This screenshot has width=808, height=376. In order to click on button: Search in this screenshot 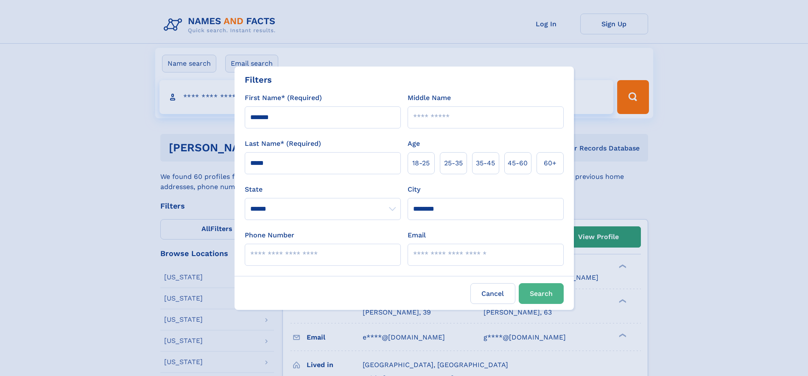, I will do `click(541, 294)`.